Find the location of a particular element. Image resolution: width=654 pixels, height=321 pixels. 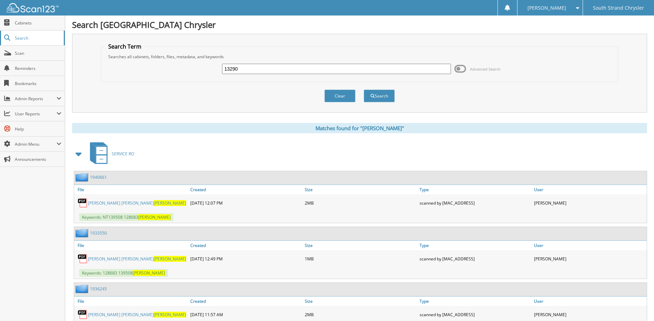

span: Admin Reports is located at coordinates (35, 99).